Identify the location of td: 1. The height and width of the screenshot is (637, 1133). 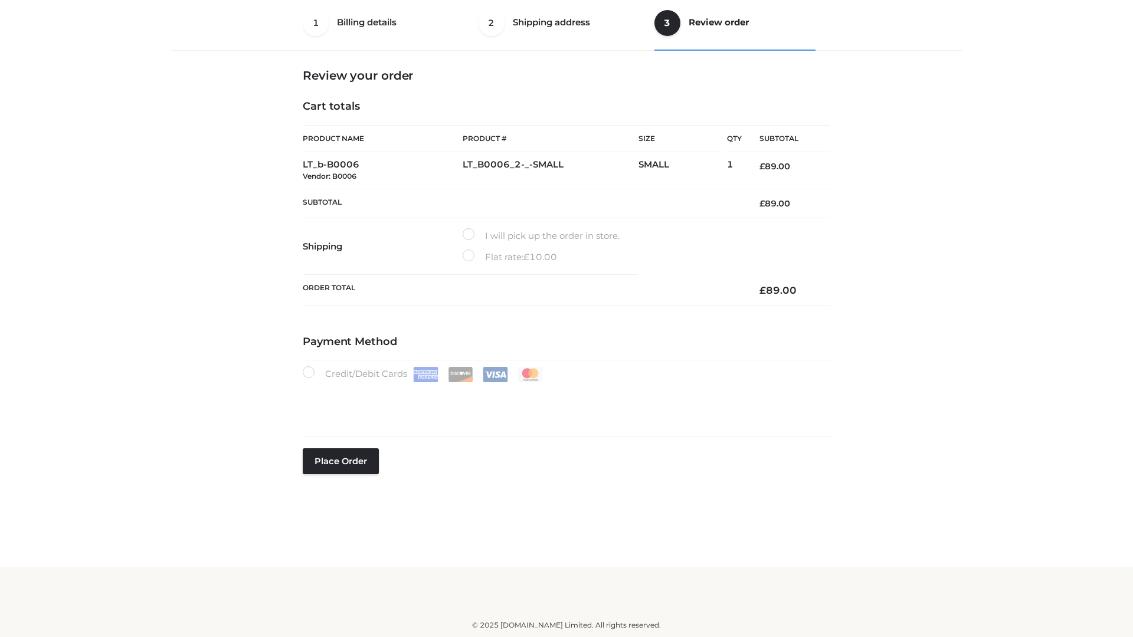
(734, 171).